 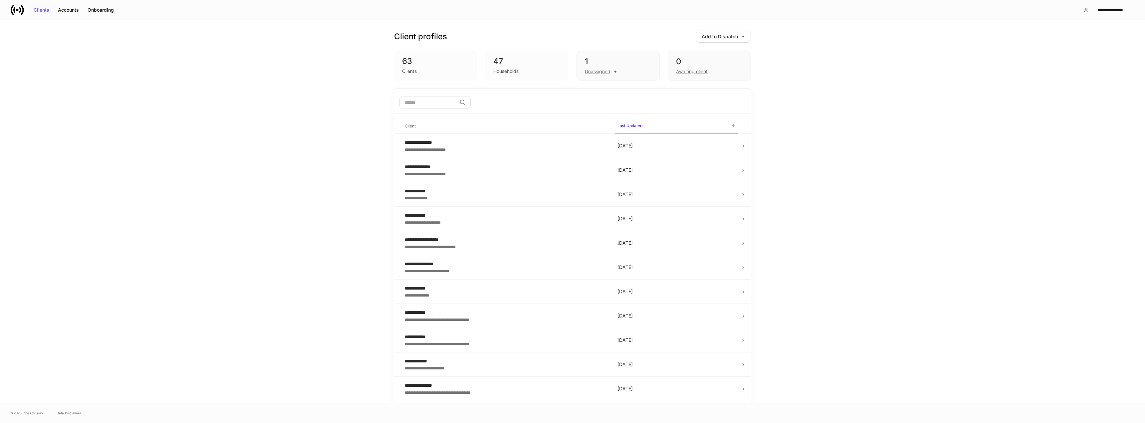 What do you see at coordinates (527, 61) in the screenshot?
I see `div: 47` at bounding box center [527, 61].